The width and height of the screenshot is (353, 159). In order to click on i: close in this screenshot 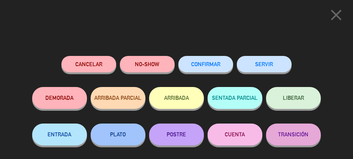, I will do `click(336, 15)`.